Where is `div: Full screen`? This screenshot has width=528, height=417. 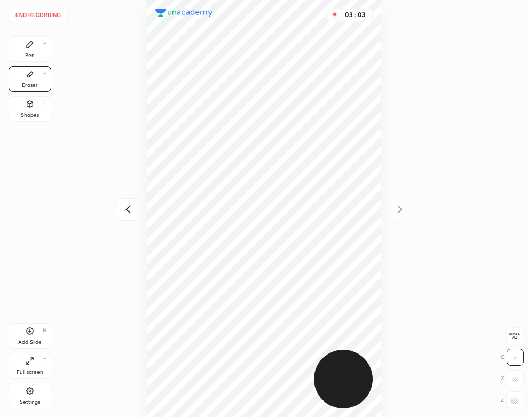
div: Full screen is located at coordinates (30, 372).